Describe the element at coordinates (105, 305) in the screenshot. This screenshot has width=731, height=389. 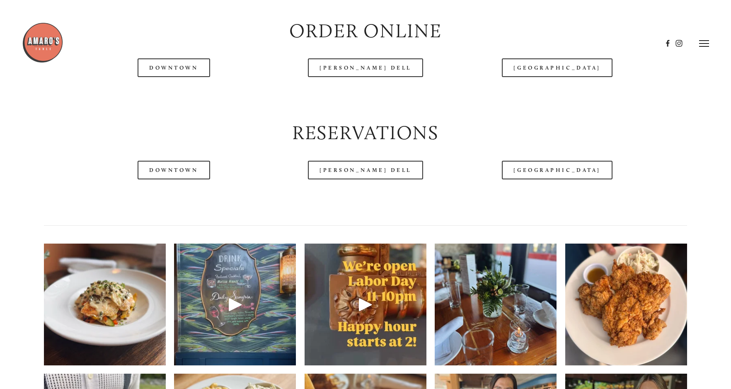
I see `img: Savor your favorites from our seasonal menu this week, new fall dishes coming soon!` at that location.